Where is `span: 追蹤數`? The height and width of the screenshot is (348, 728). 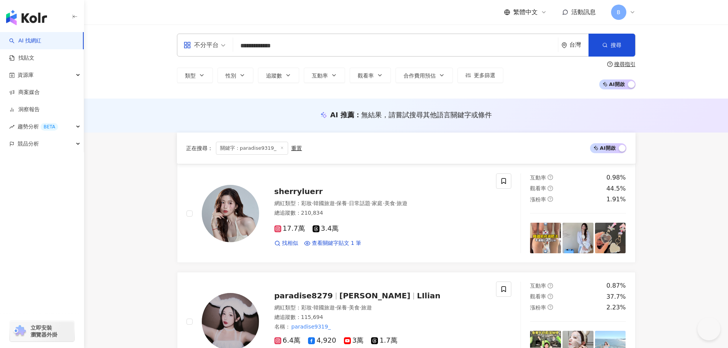 span: 追蹤數 is located at coordinates (274, 76).